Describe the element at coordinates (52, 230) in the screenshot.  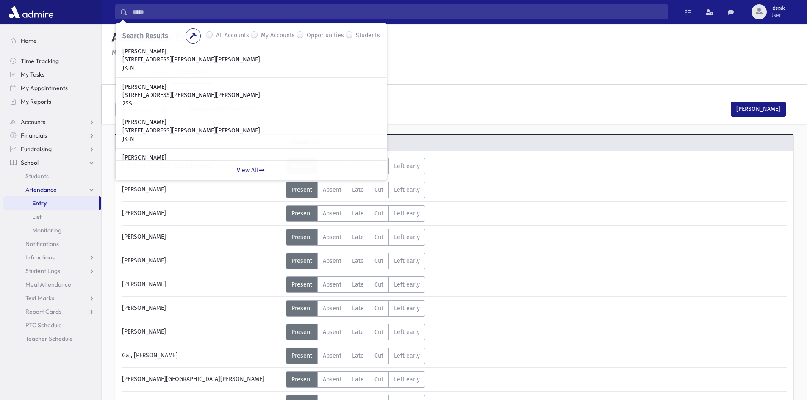
I see `a: Monitoring` at that location.